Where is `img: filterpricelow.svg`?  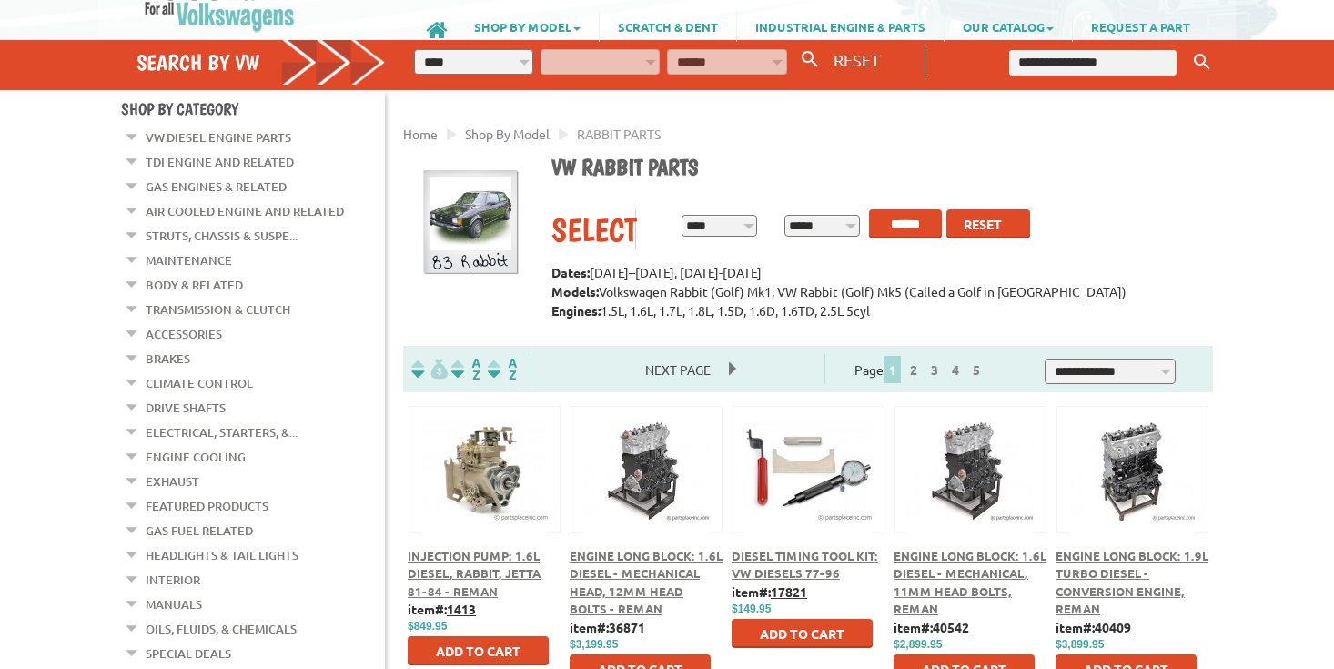
img: filterpricelow.svg is located at coordinates (429, 368).